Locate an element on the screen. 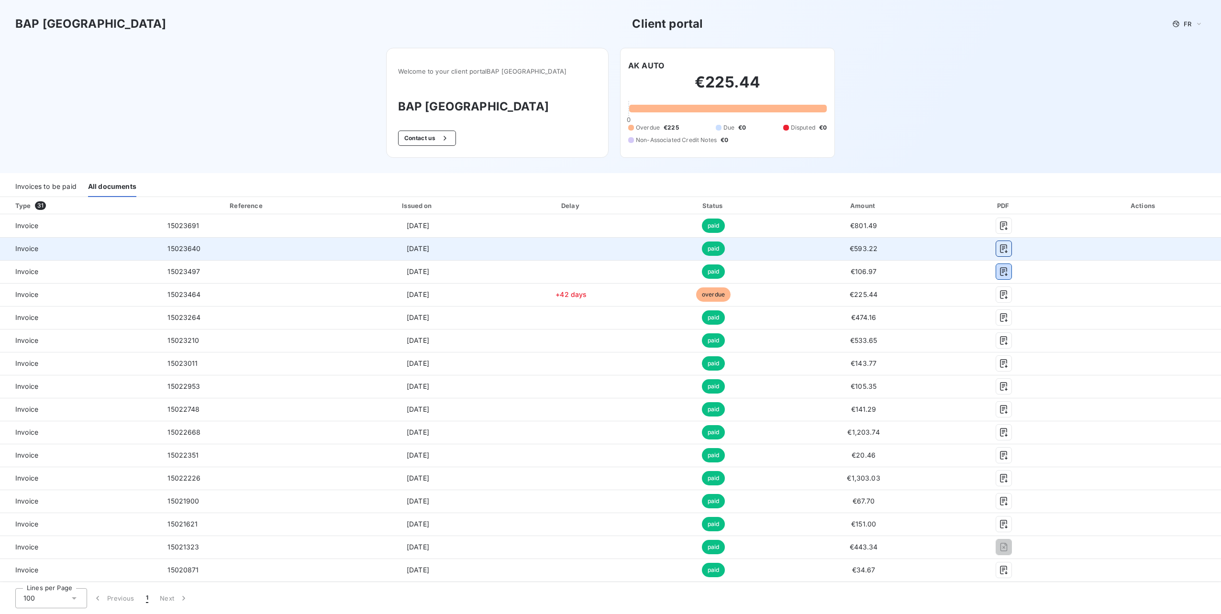 Image resolution: width=1221 pixels, height=614 pixels. span: €225.44 is located at coordinates (864, 294).